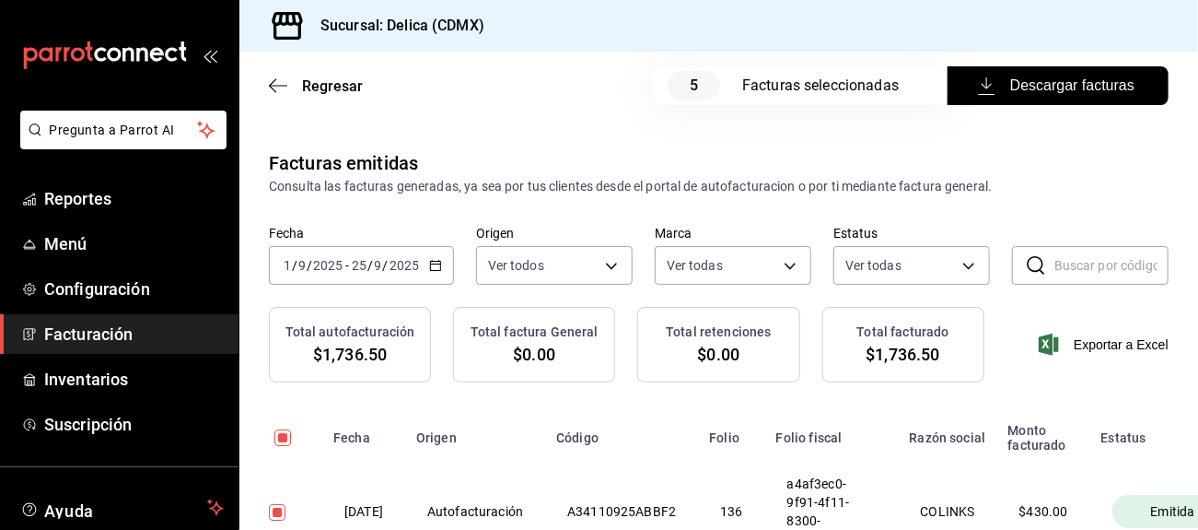 Image resolution: width=1198 pixels, height=530 pixels. What do you see at coordinates (534, 332) in the screenshot?
I see `h3: Total factura General` at bounding box center [534, 332].